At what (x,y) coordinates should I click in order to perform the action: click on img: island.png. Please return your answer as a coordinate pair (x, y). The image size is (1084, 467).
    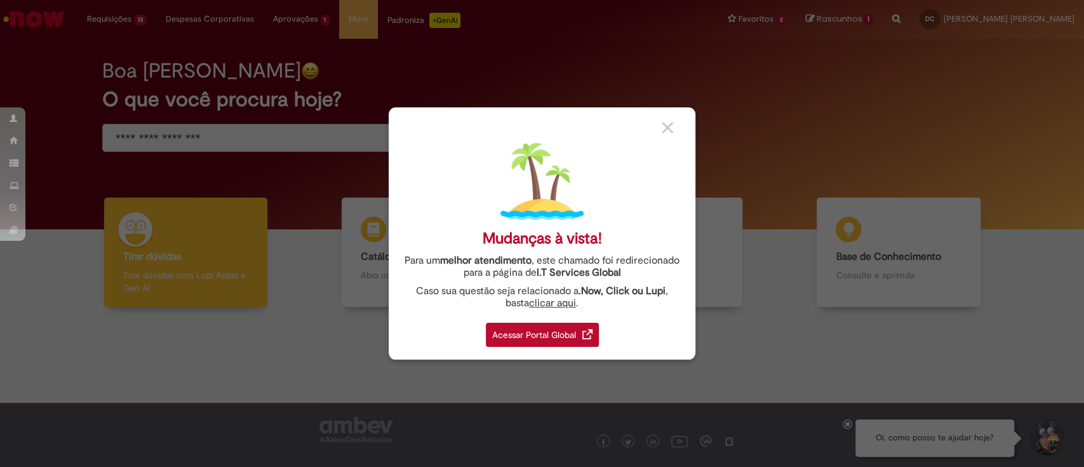
    Looking at the image, I should click on (542, 181).